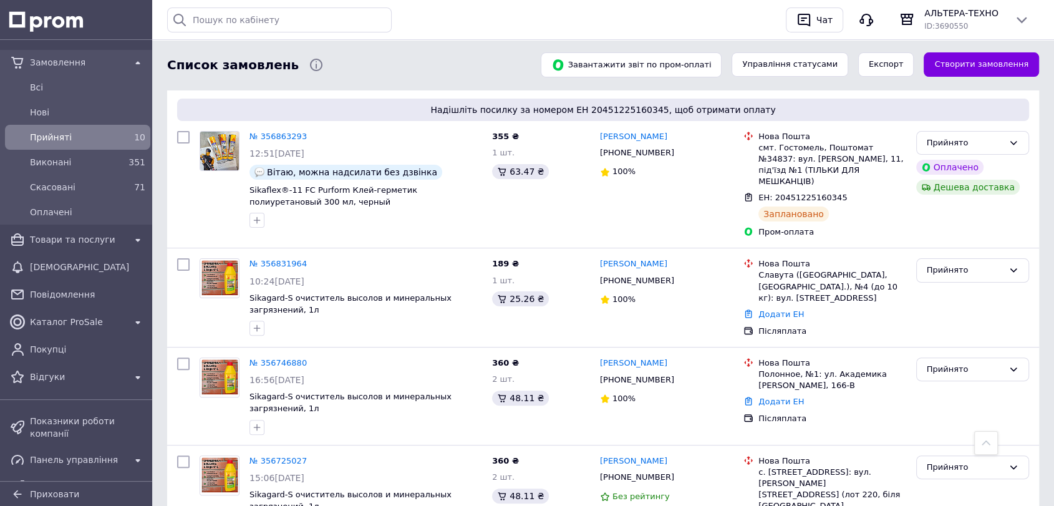  Describe the element at coordinates (603, 110) in the screenshot. I see `span: Надішліть посилку за номером ЕН 20451225160345, щоб отримати оплату` at that location.